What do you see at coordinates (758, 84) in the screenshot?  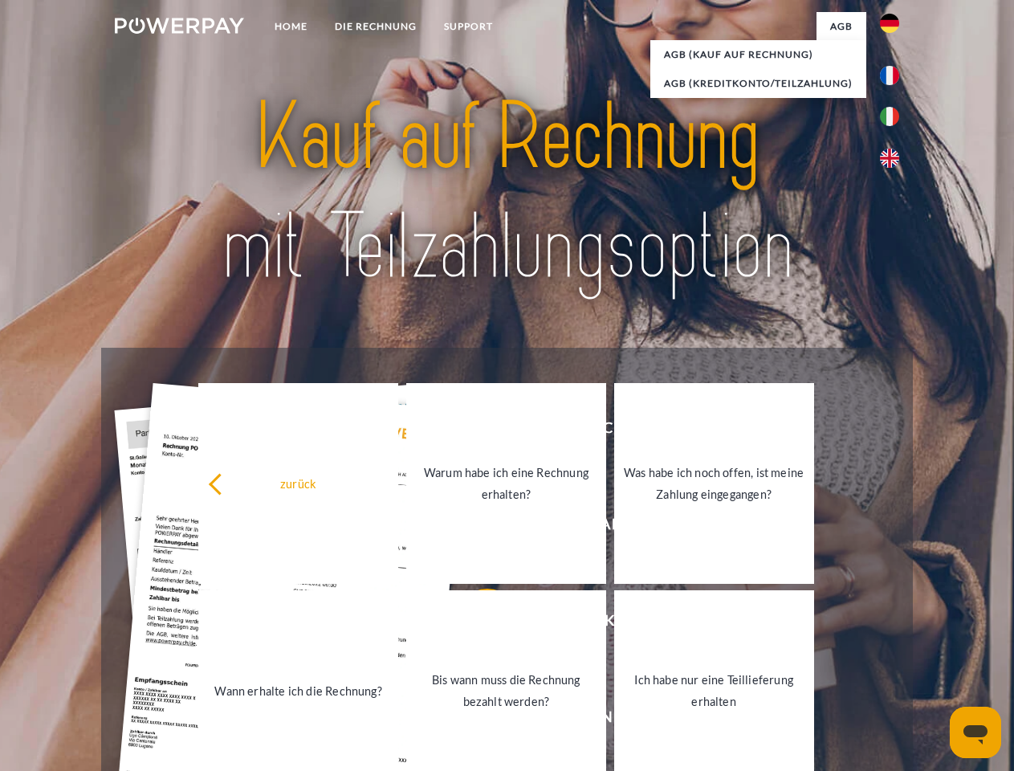 I see `a: AGB (Kreditkonto/Teilzahlung)` at bounding box center [758, 84].